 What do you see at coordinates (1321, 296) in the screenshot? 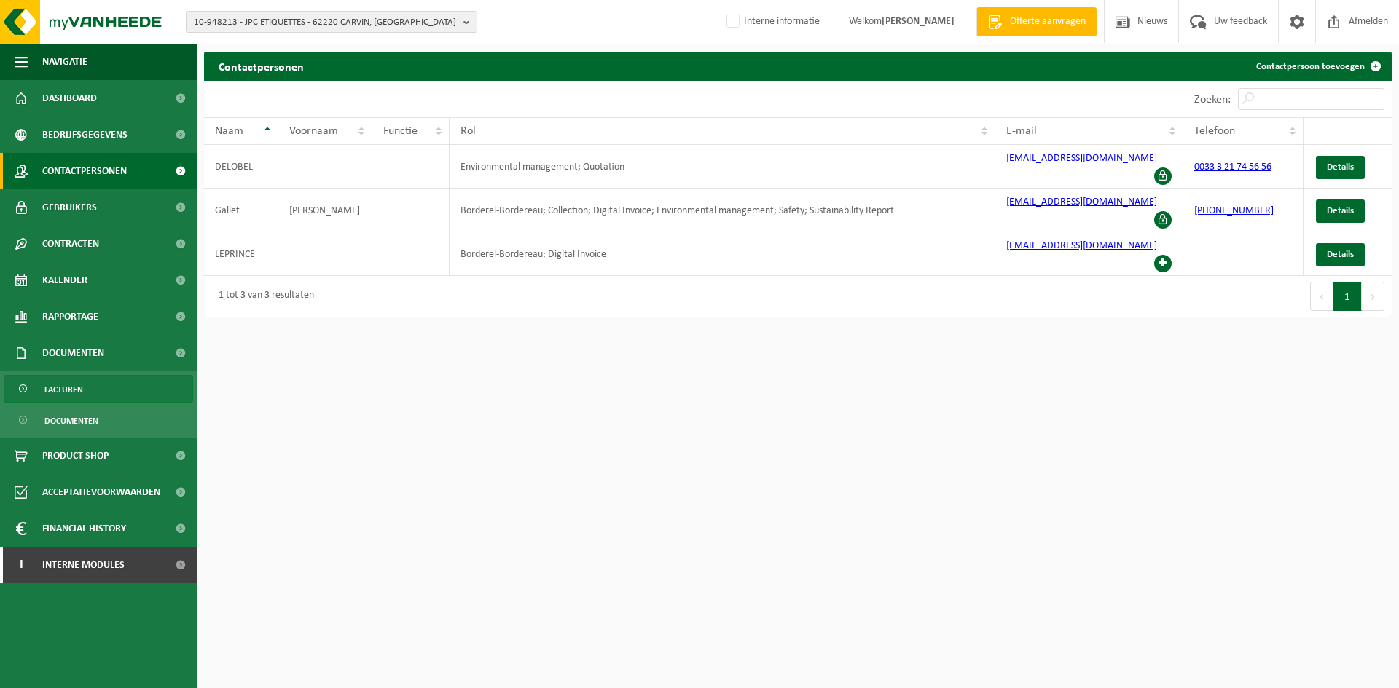
I see `button: Previous` at bounding box center [1321, 296].